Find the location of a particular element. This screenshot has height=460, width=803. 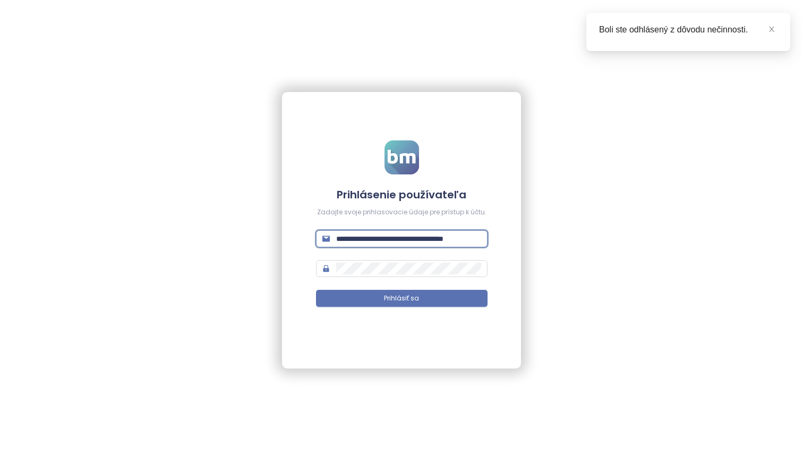

span: mail is located at coordinates (326, 239).